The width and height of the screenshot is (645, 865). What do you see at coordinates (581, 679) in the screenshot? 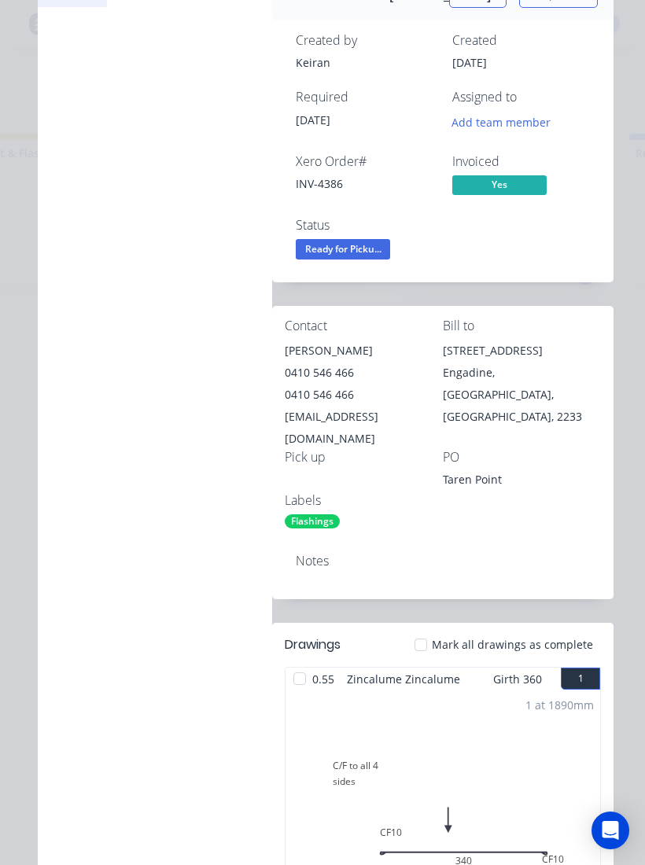
I see `button: 1` at bounding box center [581, 679].